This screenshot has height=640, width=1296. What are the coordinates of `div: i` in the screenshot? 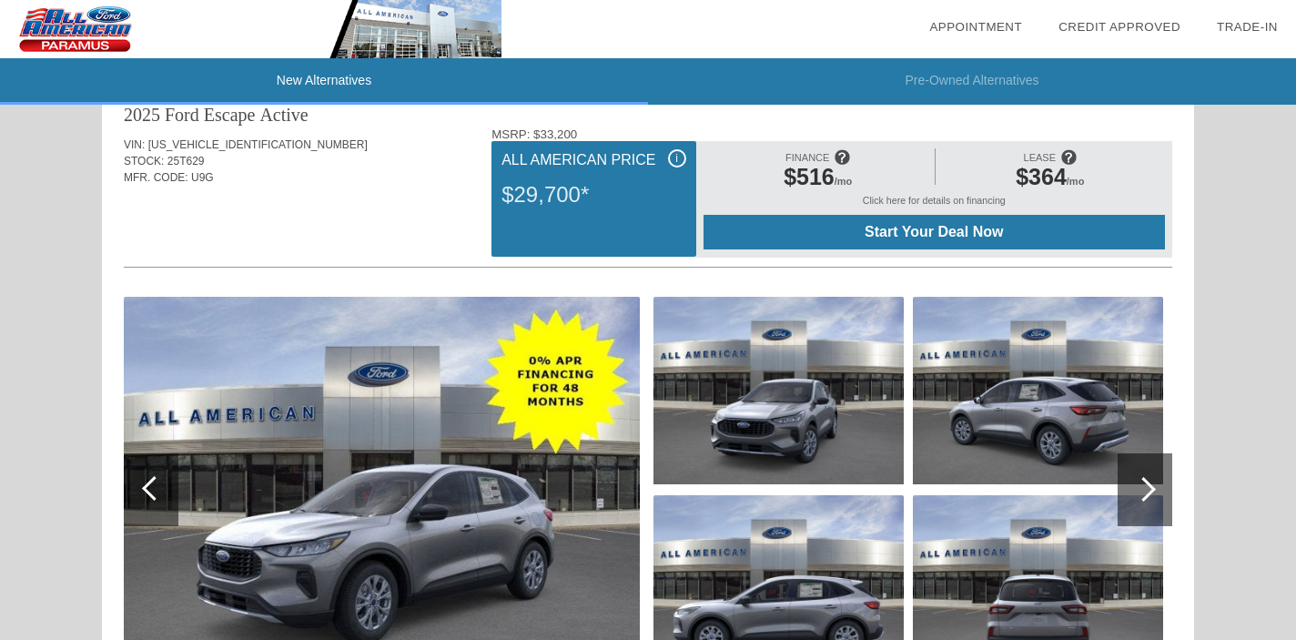 It's located at (677, 158).